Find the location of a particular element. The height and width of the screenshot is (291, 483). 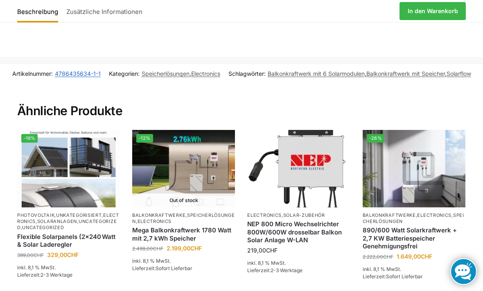

a: NEP 800 Drosselbar auf 600 Watt is located at coordinates (298, 168).